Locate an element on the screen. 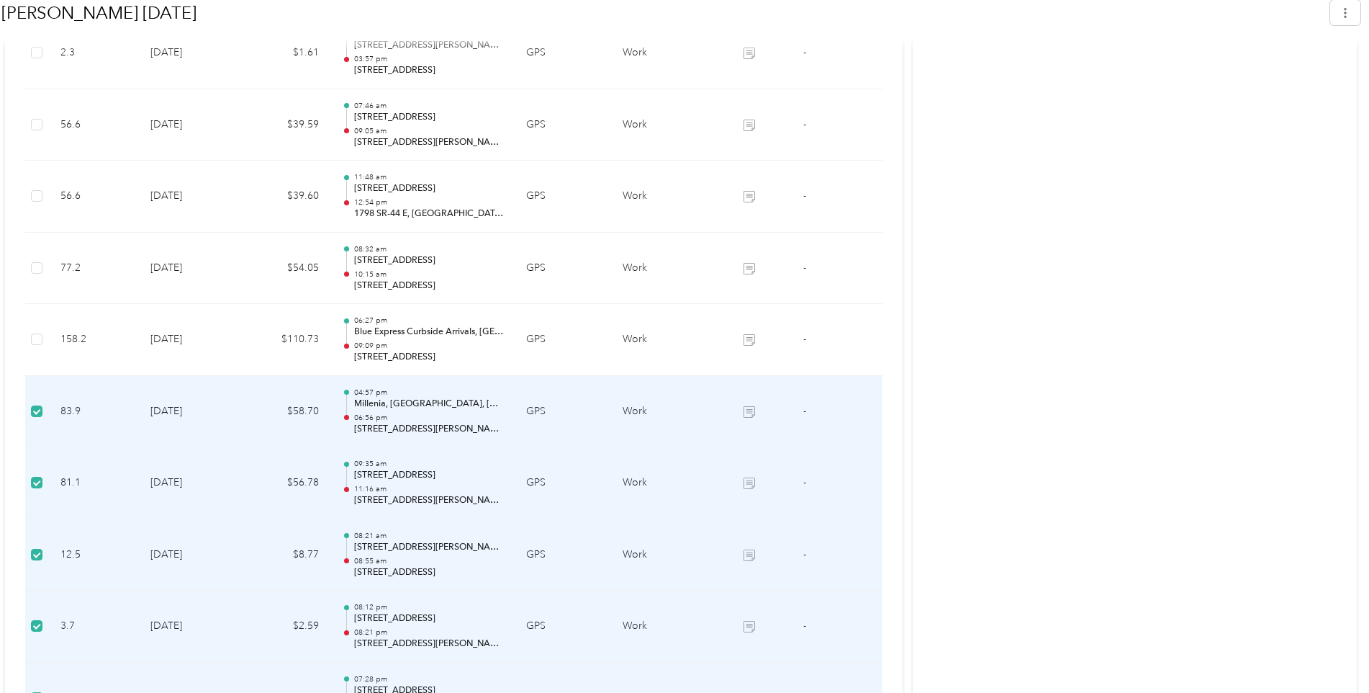  td: 2.3 is located at coordinates (94, 53).